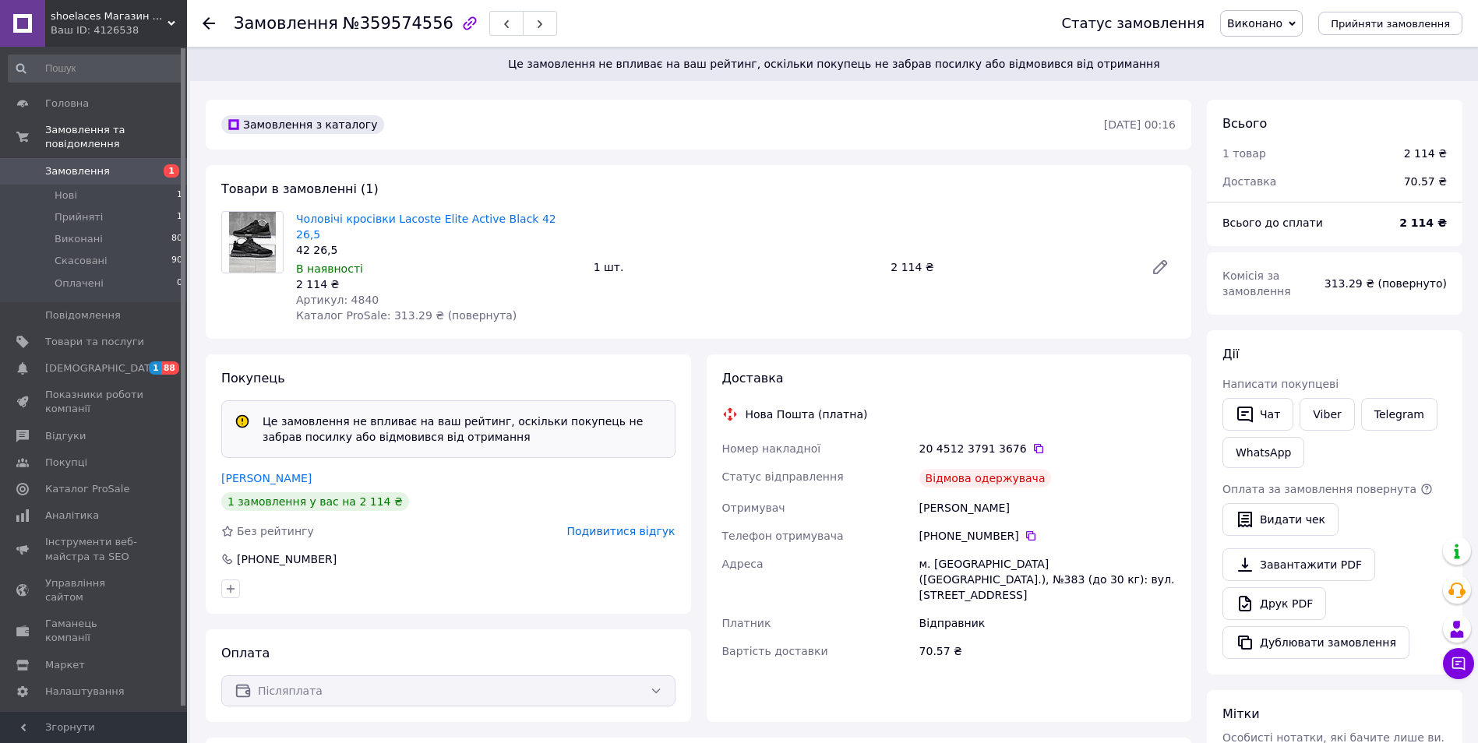 The width and height of the screenshot is (1478, 743). What do you see at coordinates (87, 489) in the screenshot?
I see `span: Каталог ProSale` at bounding box center [87, 489].